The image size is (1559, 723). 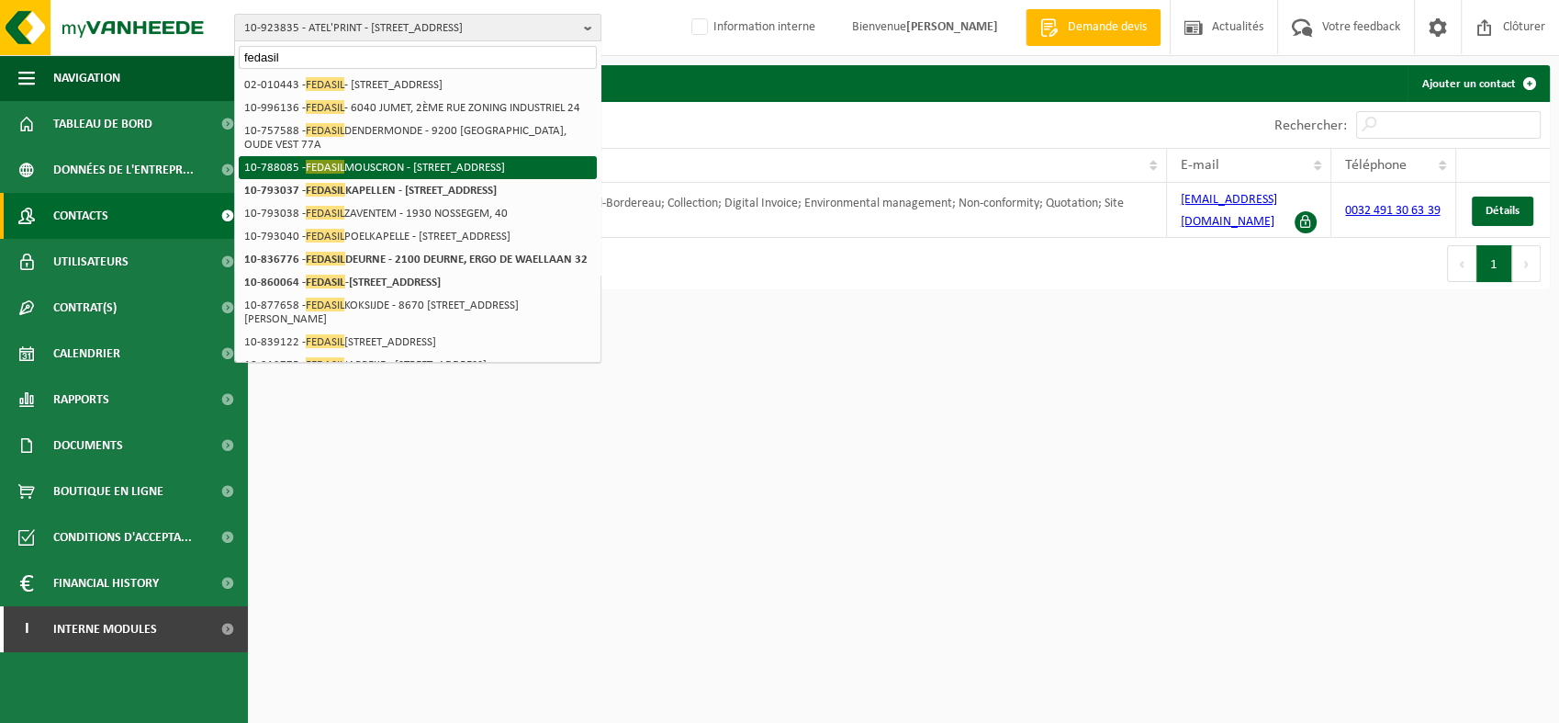 What do you see at coordinates (418, 213) in the screenshot?
I see `li: 10-793038 - ZAVENTEM - 1930 NOSSEGEM, 40` at bounding box center [418, 213].